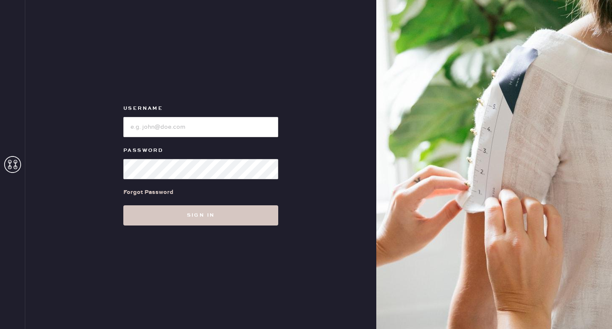 This screenshot has width=612, height=329. Describe the element at coordinates (148, 192) in the screenshot. I see `a: Forgot Password` at that location.